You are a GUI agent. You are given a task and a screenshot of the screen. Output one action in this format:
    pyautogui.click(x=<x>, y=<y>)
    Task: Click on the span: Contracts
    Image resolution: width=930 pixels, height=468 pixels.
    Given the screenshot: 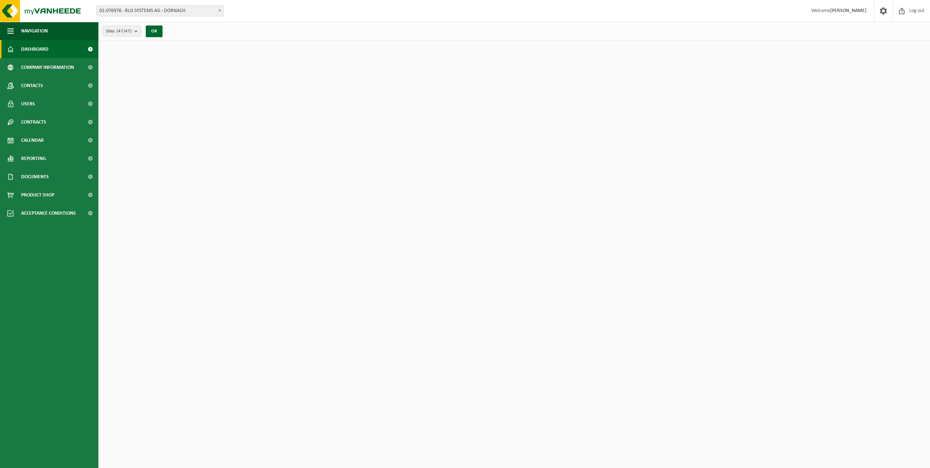 What is the action you would take?
    pyautogui.click(x=34, y=122)
    